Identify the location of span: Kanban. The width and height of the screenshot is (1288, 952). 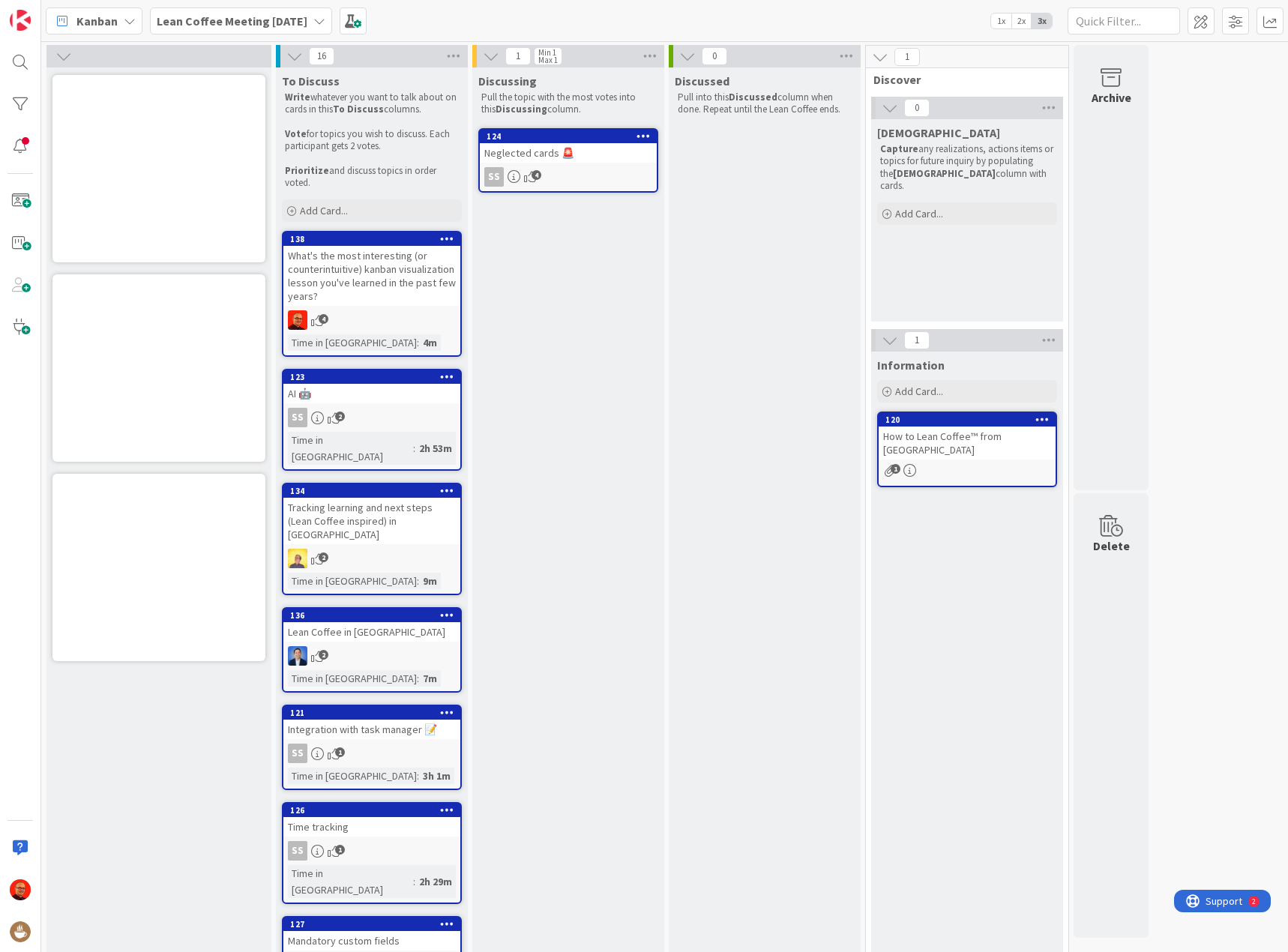
(97, 21).